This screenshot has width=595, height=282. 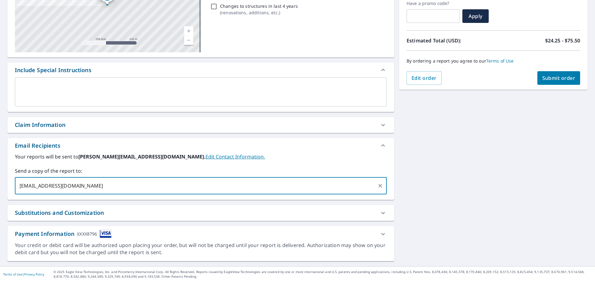 What do you see at coordinates (493, 61) in the screenshot?
I see `p: By ordering a report you agree to our` at bounding box center [493, 61].